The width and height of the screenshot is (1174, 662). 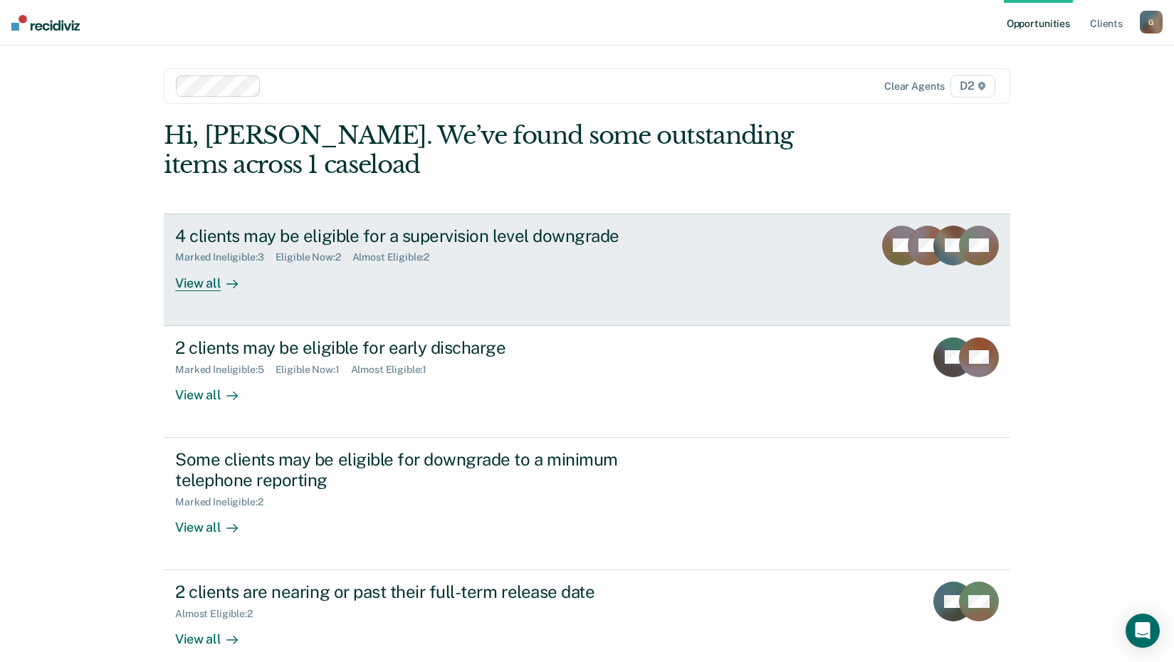 What do you see at coordinates (586, 270) in the screenshot?
I see `a: 4 clients may be eligible for a supervision level downgradeMarked Ineligible:3Eligible Now:2Almos...` at bounding box center [586, 270].